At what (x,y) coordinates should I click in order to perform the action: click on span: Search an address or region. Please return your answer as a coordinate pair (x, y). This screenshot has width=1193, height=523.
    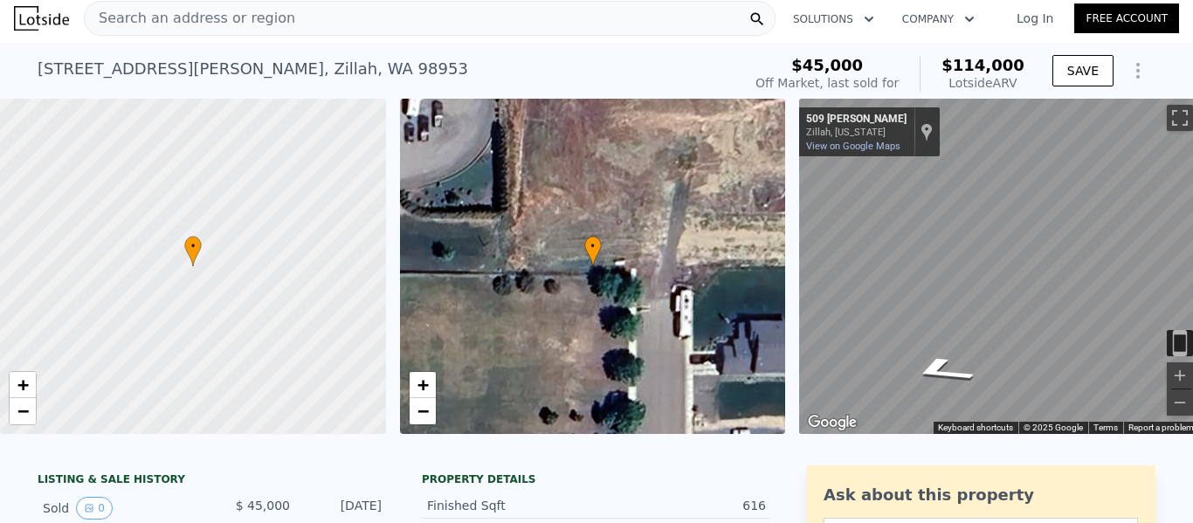
    Looking at the image, I should click on (190, 18).